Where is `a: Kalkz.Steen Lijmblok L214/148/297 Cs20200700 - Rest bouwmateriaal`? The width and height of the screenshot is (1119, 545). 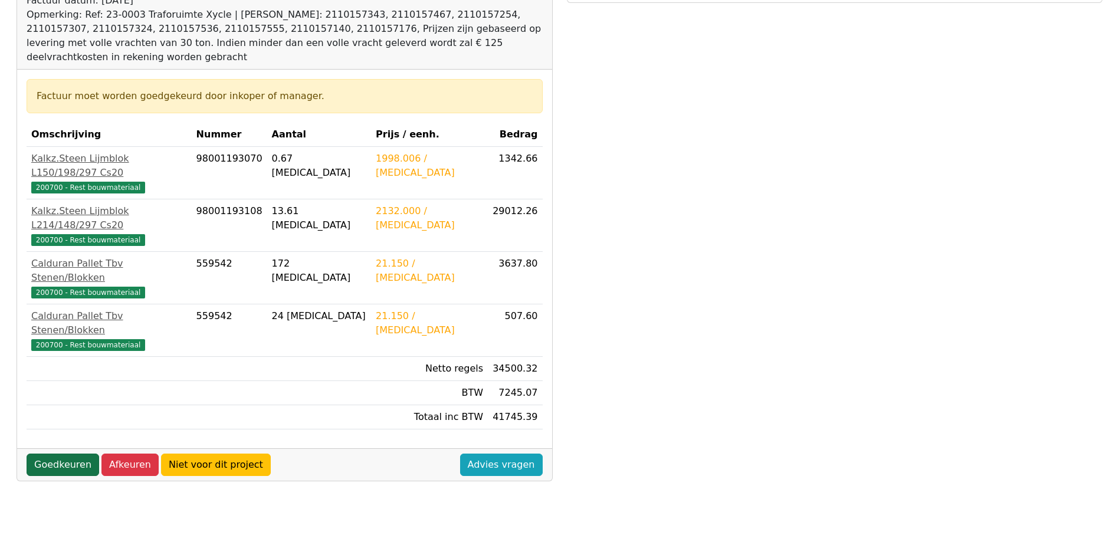
a: Kalkz.Steen Lijmblok L214/148/297 Cs20200700 - Rest bouwmateriaal is located at coordinates (109, 225).